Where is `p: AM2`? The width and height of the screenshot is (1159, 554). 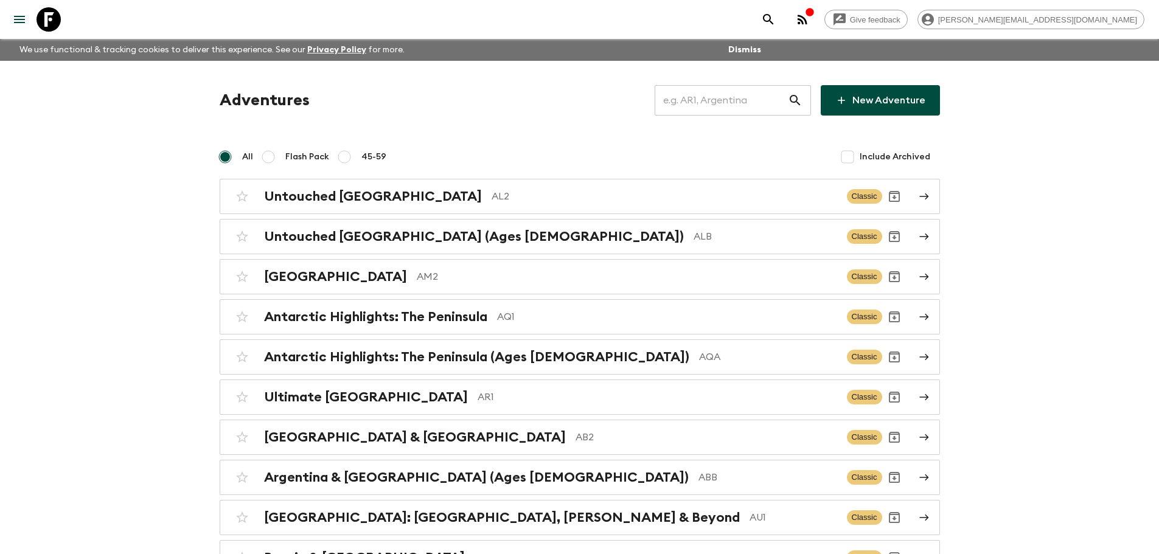 p: AM2 is located at coordinates (626, 277).